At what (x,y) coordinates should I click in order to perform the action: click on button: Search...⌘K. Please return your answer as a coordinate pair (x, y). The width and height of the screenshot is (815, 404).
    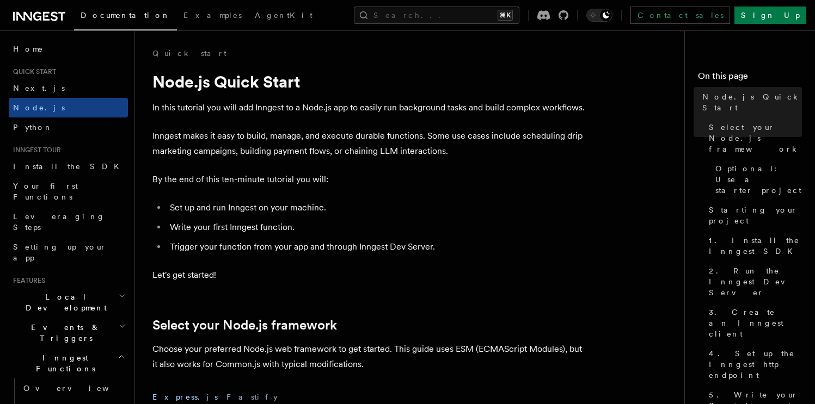
    Looking at the image, I should click on (437, 15).